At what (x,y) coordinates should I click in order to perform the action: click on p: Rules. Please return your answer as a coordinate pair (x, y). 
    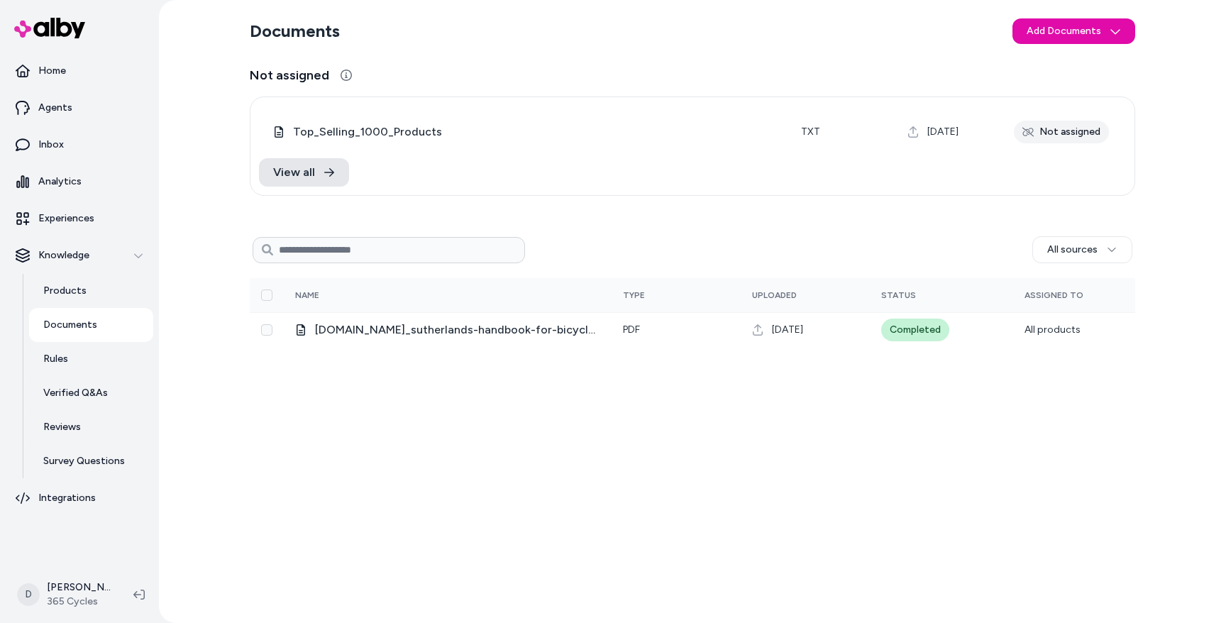
    Looking at the image, I should click on (55, 359).